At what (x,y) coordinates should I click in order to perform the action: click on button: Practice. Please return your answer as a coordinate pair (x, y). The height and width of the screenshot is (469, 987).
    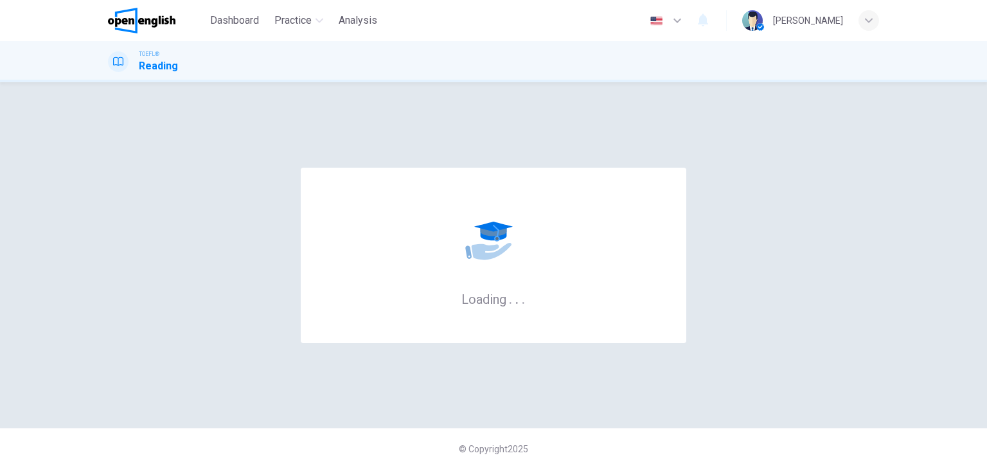
    Looking at the image, I should click on (299, 21).